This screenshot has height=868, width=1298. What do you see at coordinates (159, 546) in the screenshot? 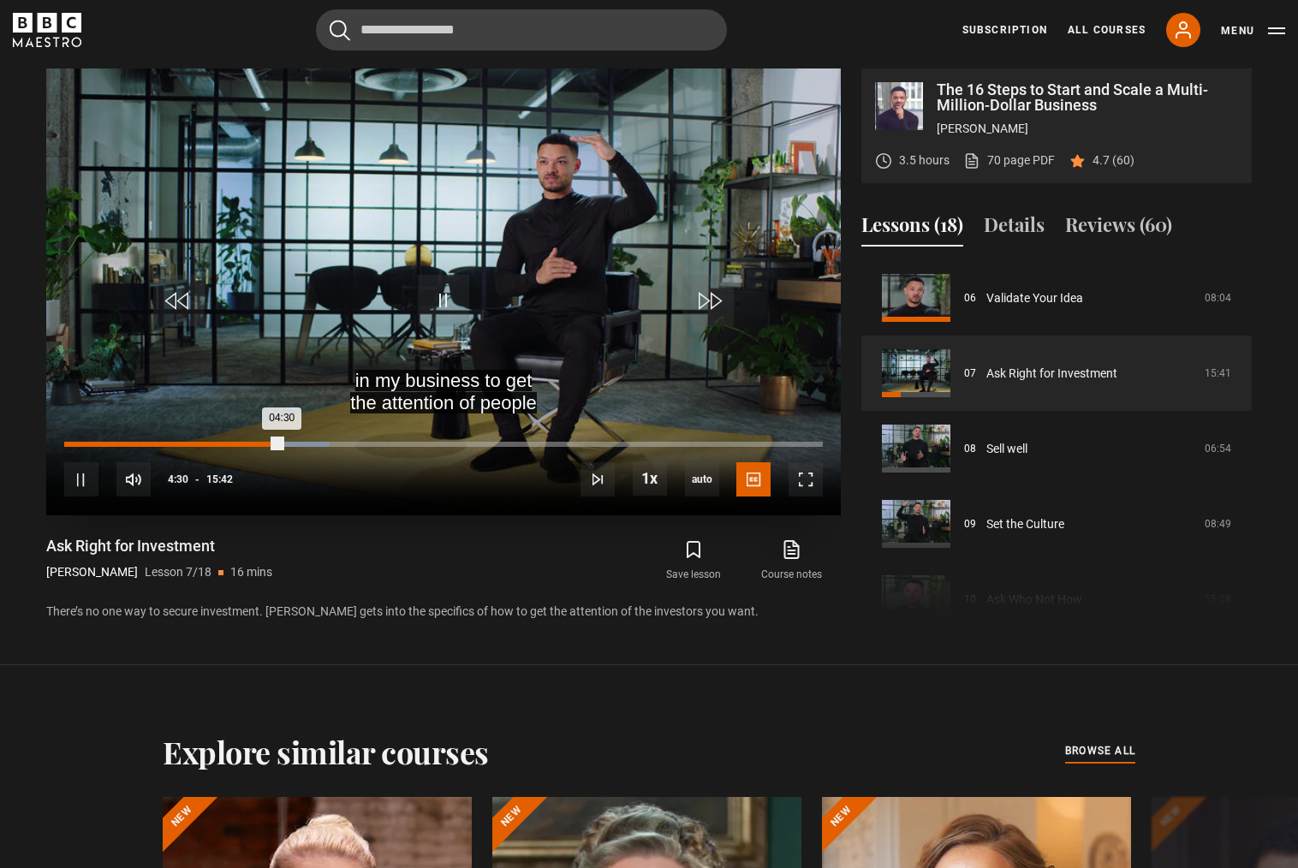
I see `h1: Ask Right for Investment` at bounding box center [159, 546].